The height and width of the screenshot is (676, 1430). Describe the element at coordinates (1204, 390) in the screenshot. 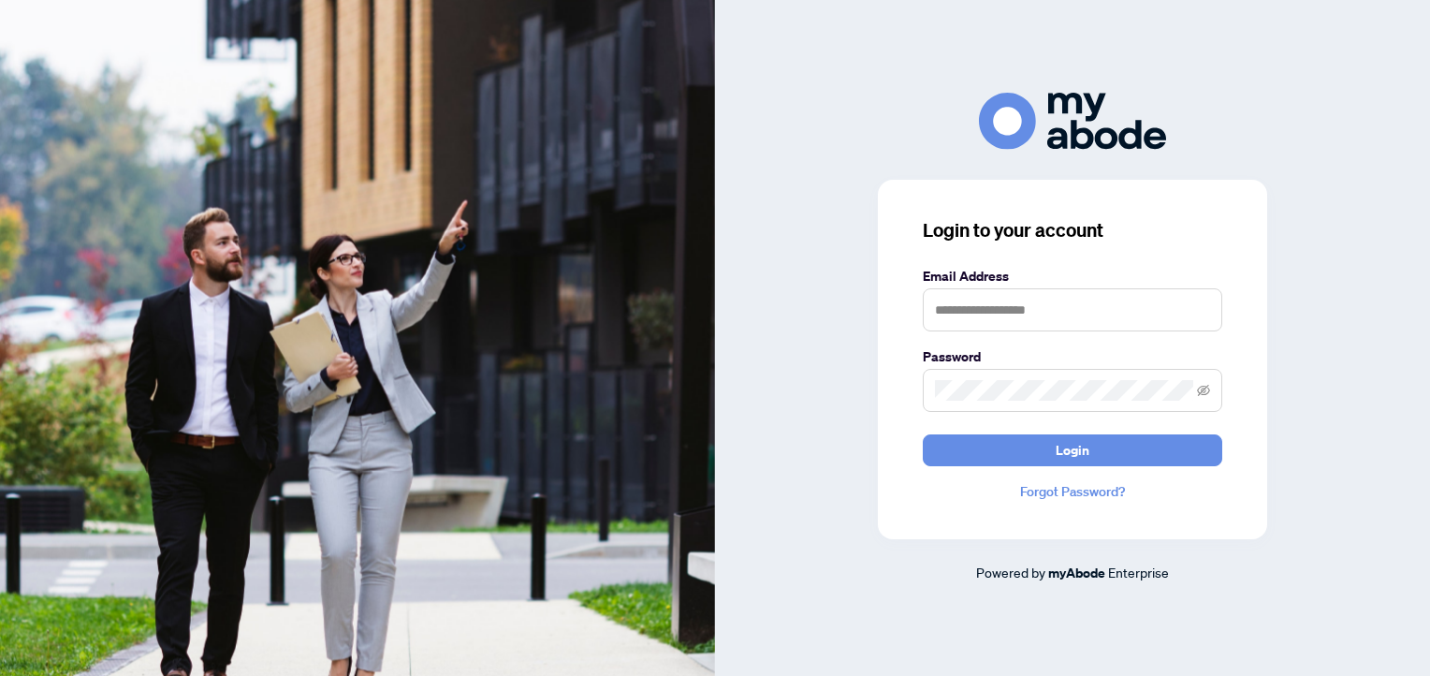

I see `span: eye-invisible` at that location.